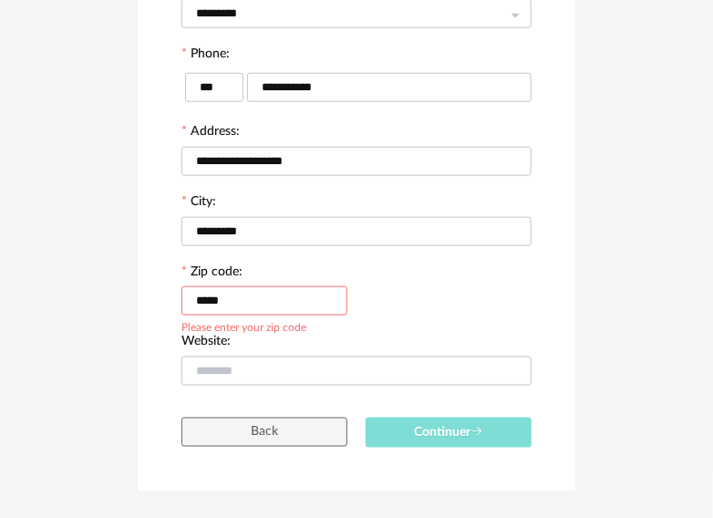 The width and height of the screenshot is (713, 518). Describe the element at coordinates (199, 203) in the screenshot. I see `label: City:` at that location.